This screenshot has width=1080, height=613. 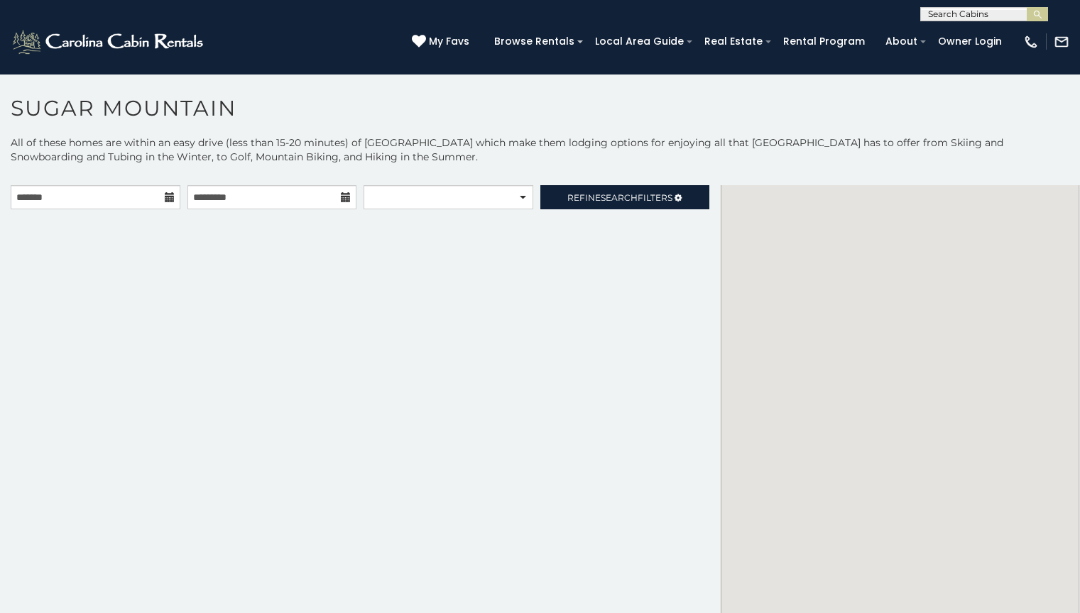 I want to click on a: Real Estate, so click(x=733, y=41).